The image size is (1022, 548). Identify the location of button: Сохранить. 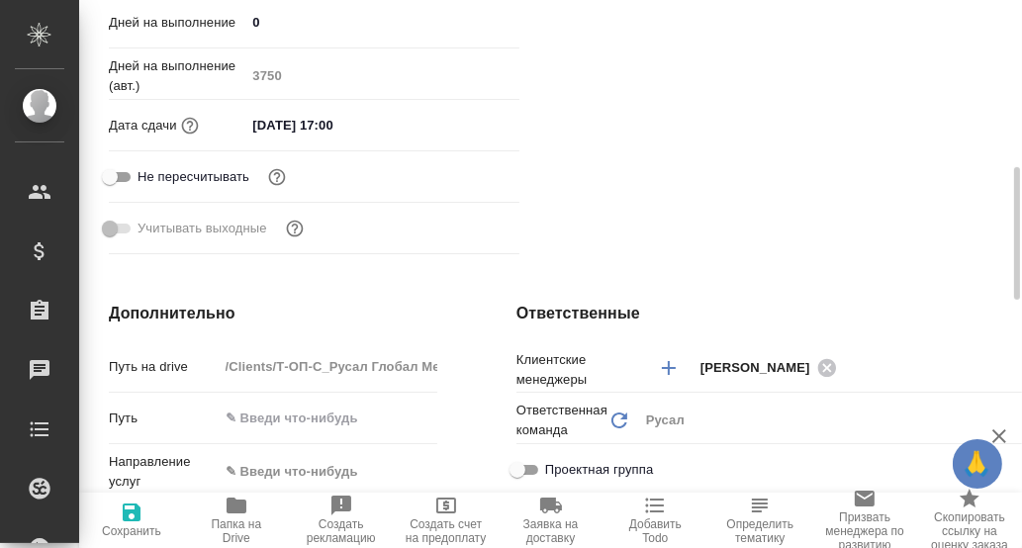
(132, 520).